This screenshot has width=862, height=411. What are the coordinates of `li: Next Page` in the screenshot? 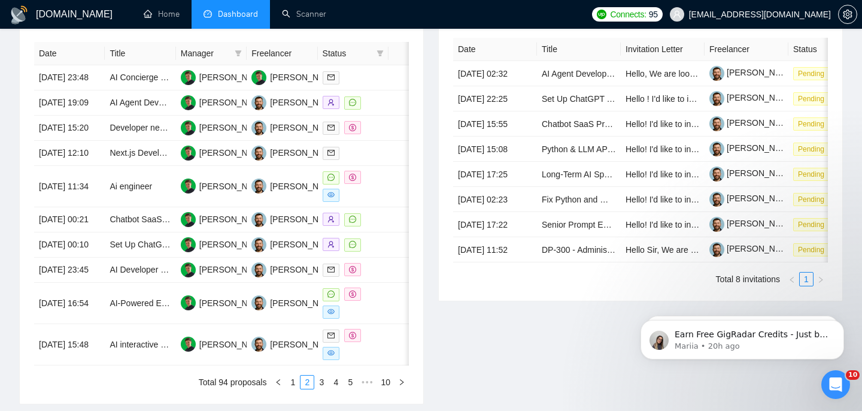 It's located at (402, 382).